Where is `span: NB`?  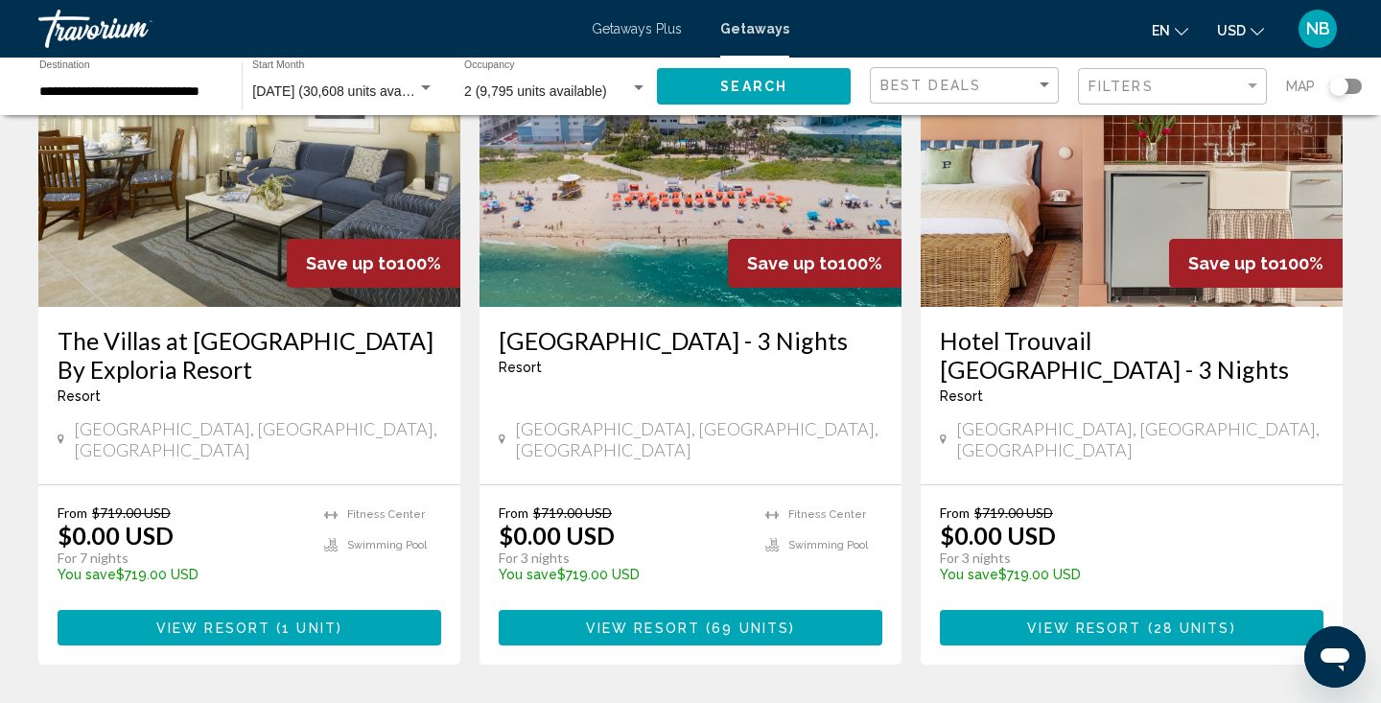
span: NB is located at coordinates (1318, 29).